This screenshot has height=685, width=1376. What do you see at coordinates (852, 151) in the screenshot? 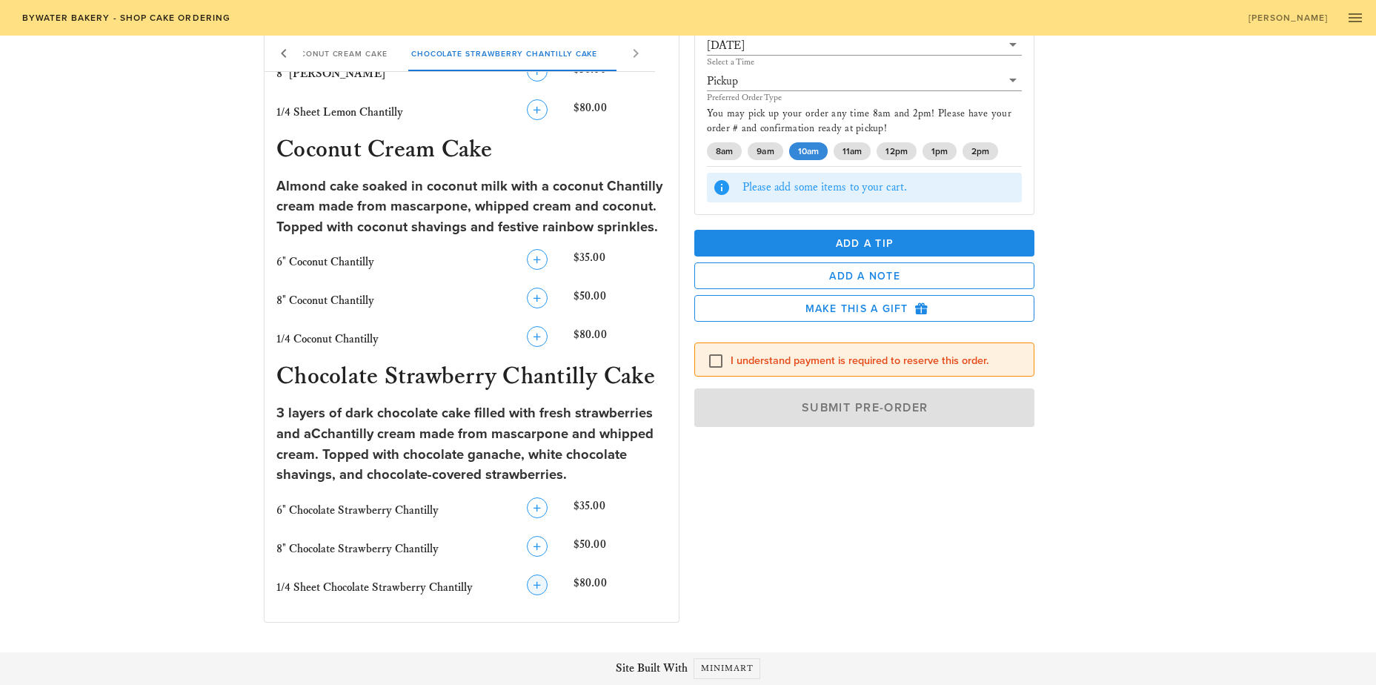
I see `span: 11am` at bounding box center [852, 151].